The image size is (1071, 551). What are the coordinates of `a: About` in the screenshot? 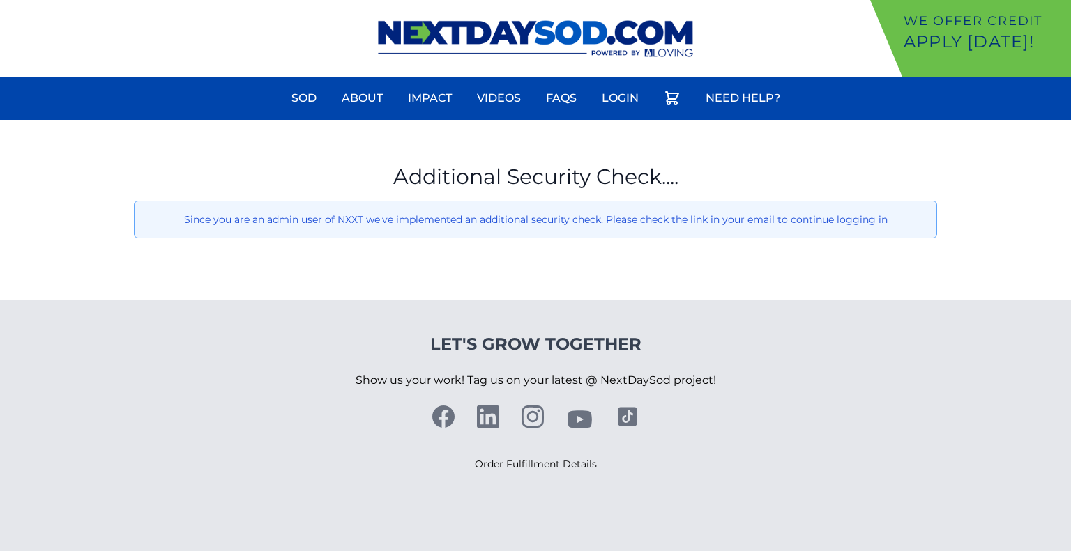 It's located at (362, 98).